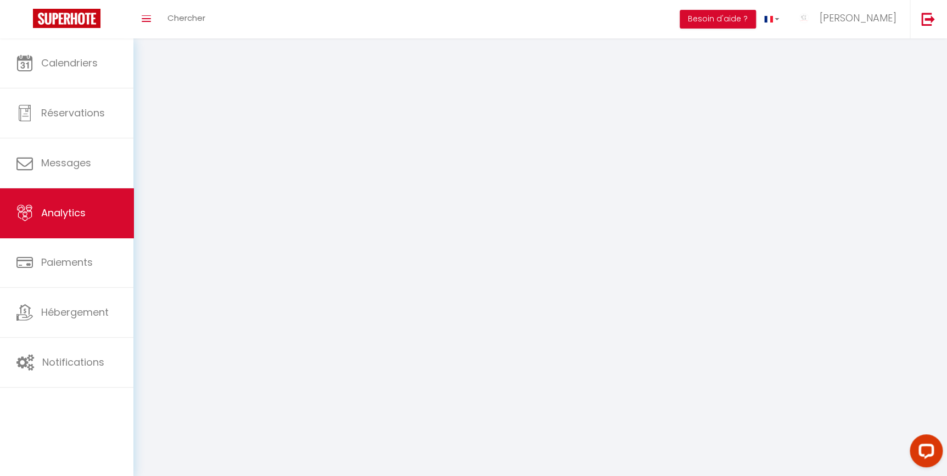 The image size is (947, 476). Describe the element at coordinates (186, 18) in the screenshot. I see `span: Chercher` at that location.